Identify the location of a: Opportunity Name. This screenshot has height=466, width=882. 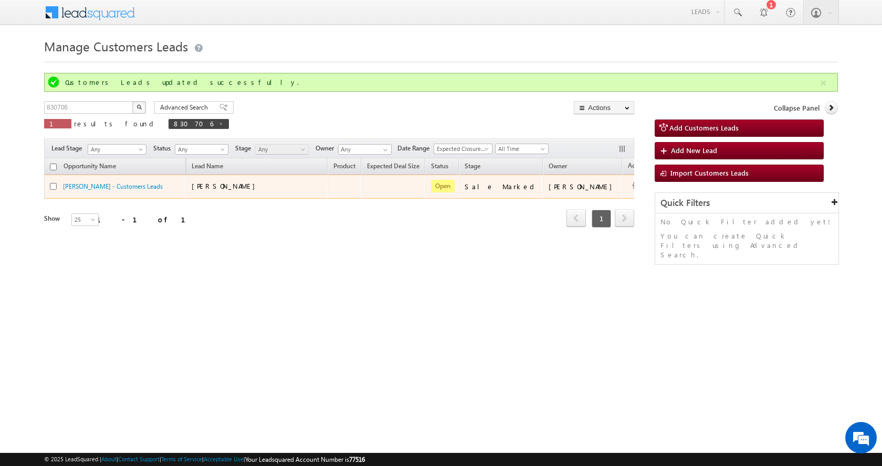
(90, 167).